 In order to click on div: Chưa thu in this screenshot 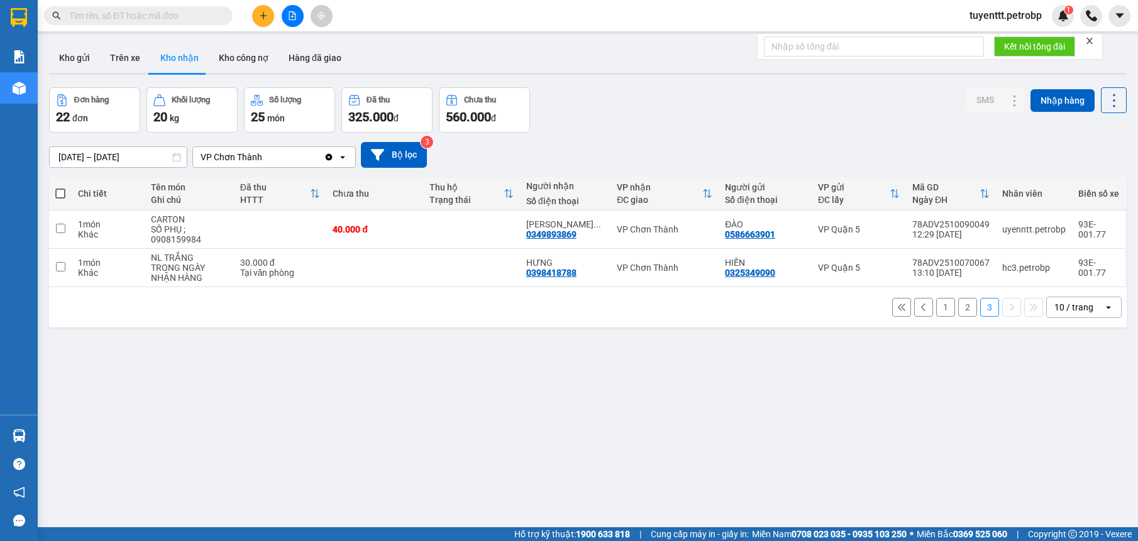, I will do `click(375, 194)`.